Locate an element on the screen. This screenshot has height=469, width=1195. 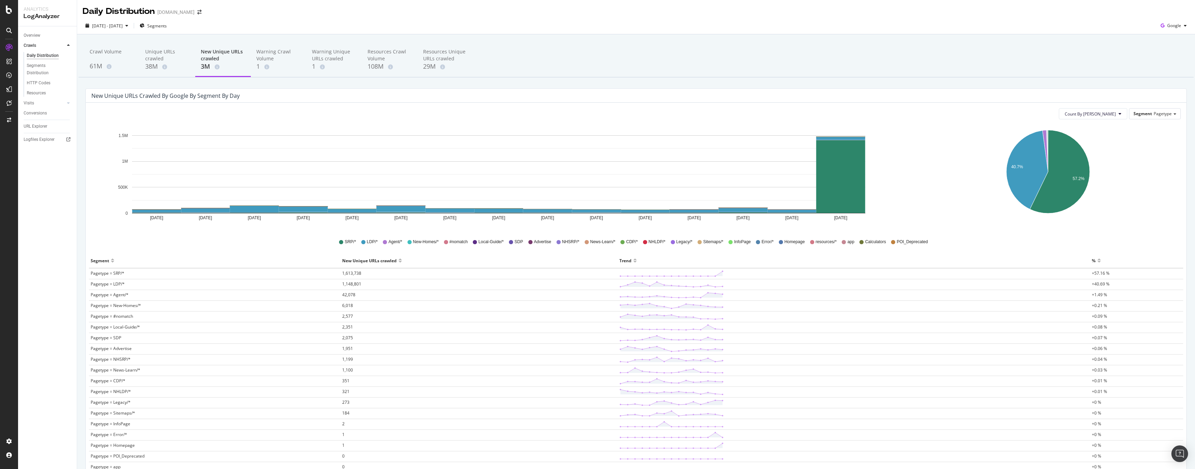
a: Segments Distribution is located at coordinates (49, 69).